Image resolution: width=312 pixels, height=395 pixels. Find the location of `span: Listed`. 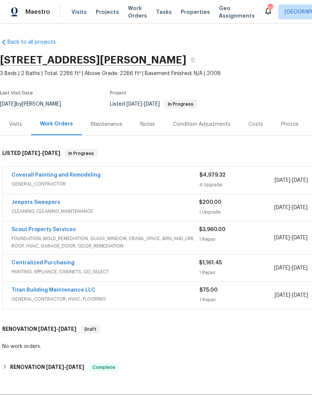

span: Listed is located at coordinates (153, 104).